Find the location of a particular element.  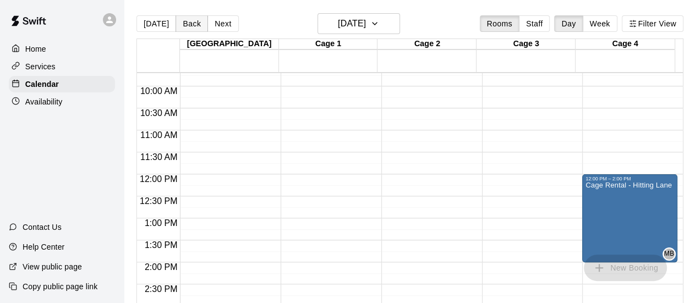

span: 11:00 AM is located at coordinates (159, 135).